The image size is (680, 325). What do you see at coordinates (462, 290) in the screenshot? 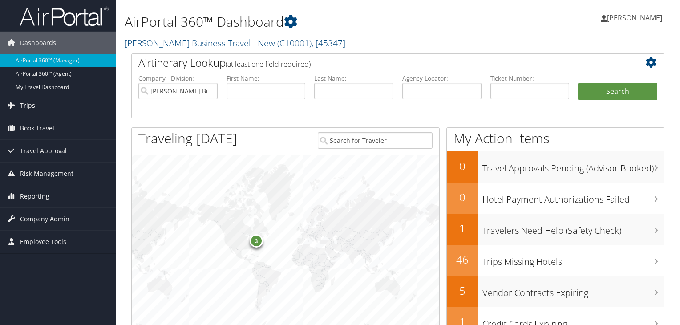
I see `h2: 5` at bounding box center [462, 290].